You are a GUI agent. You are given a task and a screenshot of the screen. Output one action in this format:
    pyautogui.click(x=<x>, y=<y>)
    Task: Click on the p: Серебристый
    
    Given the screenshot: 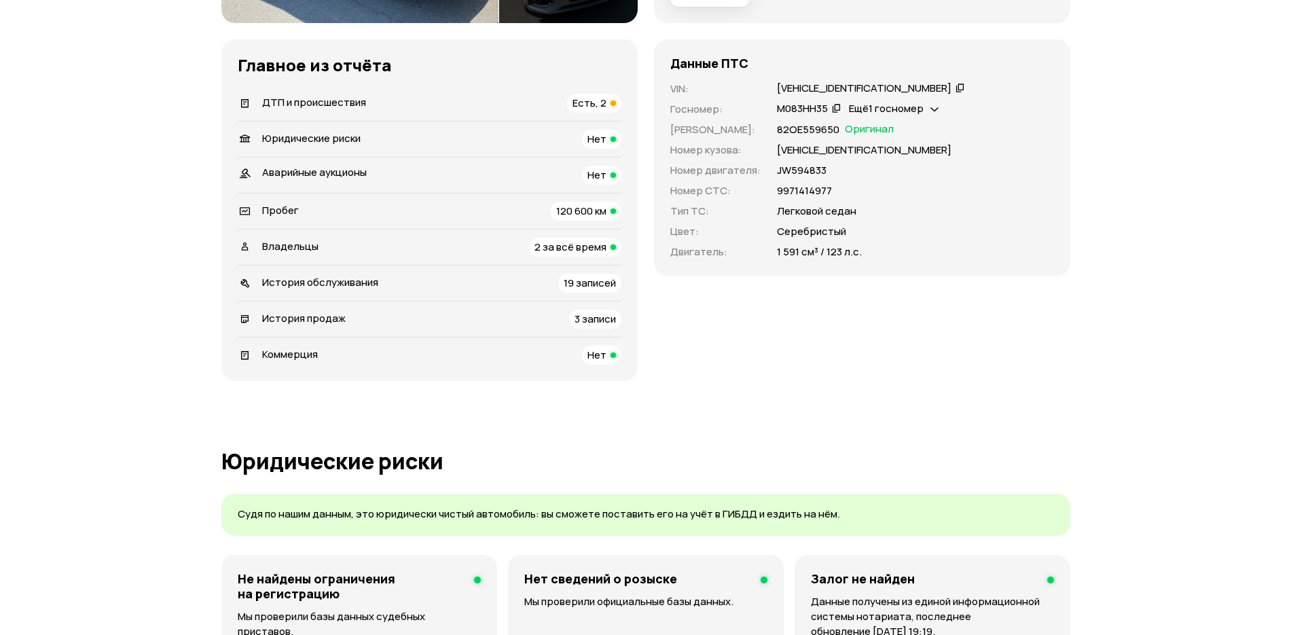 What is the action you would take?
    pyautogui.click(x=811, y=232)
    